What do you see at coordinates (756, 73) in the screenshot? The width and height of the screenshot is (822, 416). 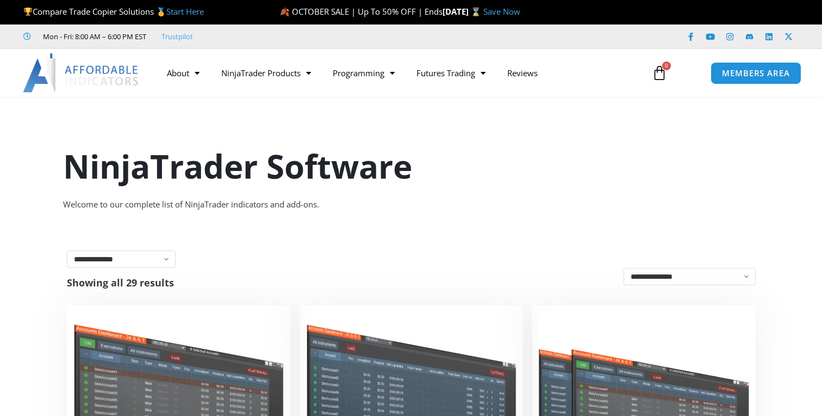 I see `a: MEMBERS AREA` at bounding box center [756, 73].